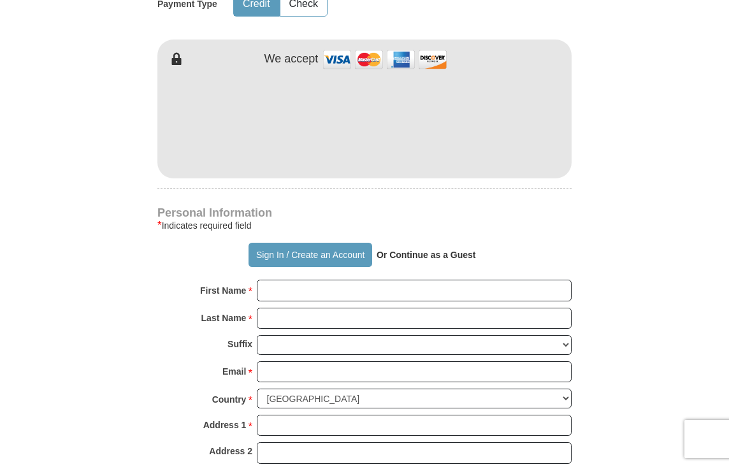  Describe the element at coordinates (234, 372) in the screenshot. I see `strong: Email` at that location.